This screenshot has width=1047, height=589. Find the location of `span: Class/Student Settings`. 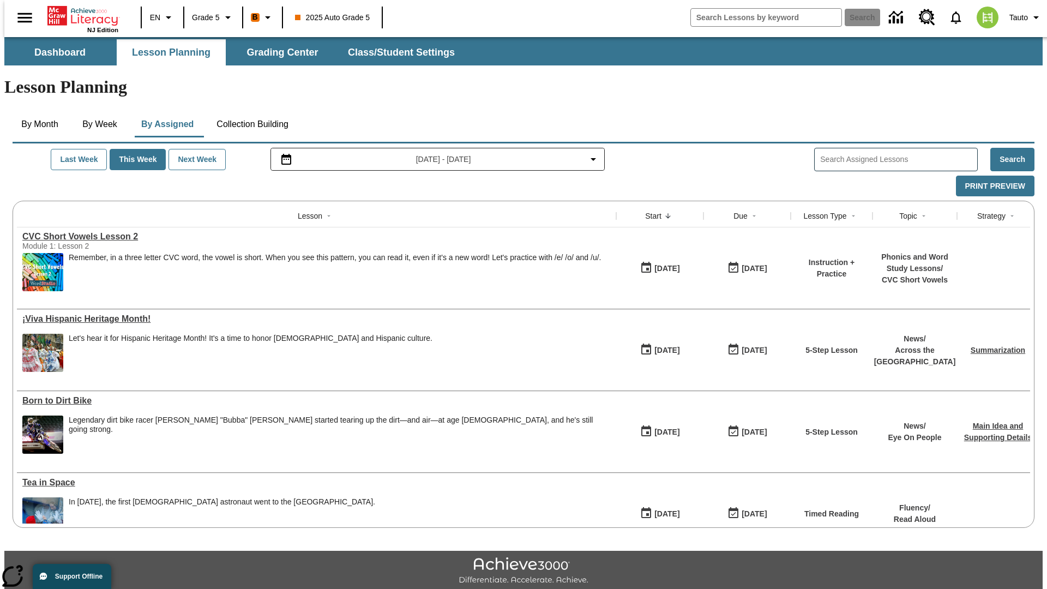

span: Class/Student Settings is located at coordinates (402, 52).